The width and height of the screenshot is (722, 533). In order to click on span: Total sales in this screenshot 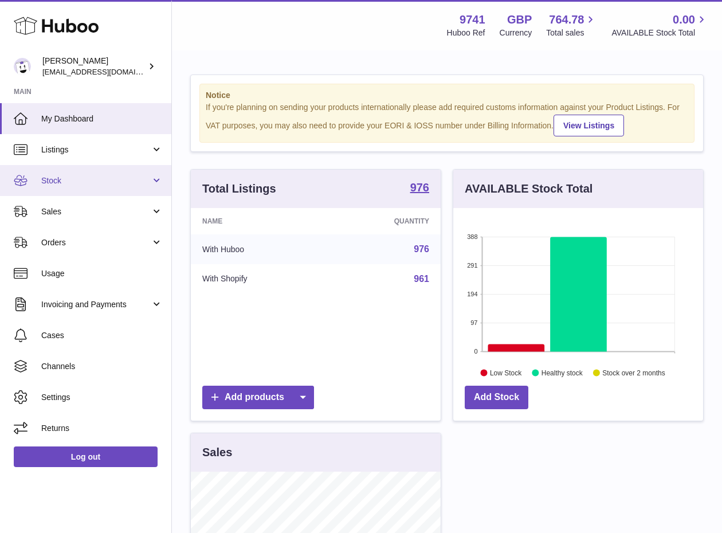, I will do `click(572, 33)`.